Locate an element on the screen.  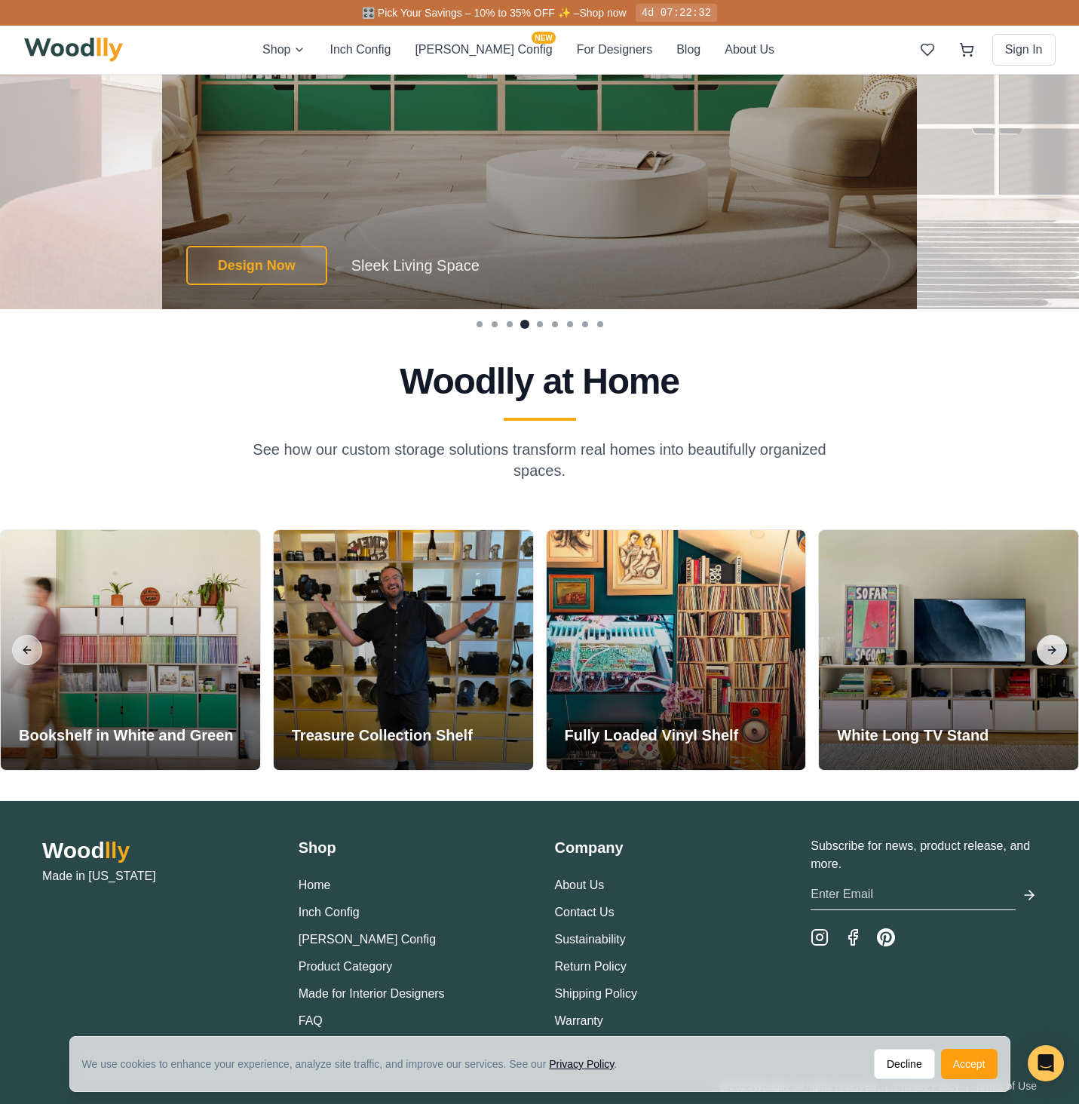
a: Shop now is located at coordinates (603, 13).